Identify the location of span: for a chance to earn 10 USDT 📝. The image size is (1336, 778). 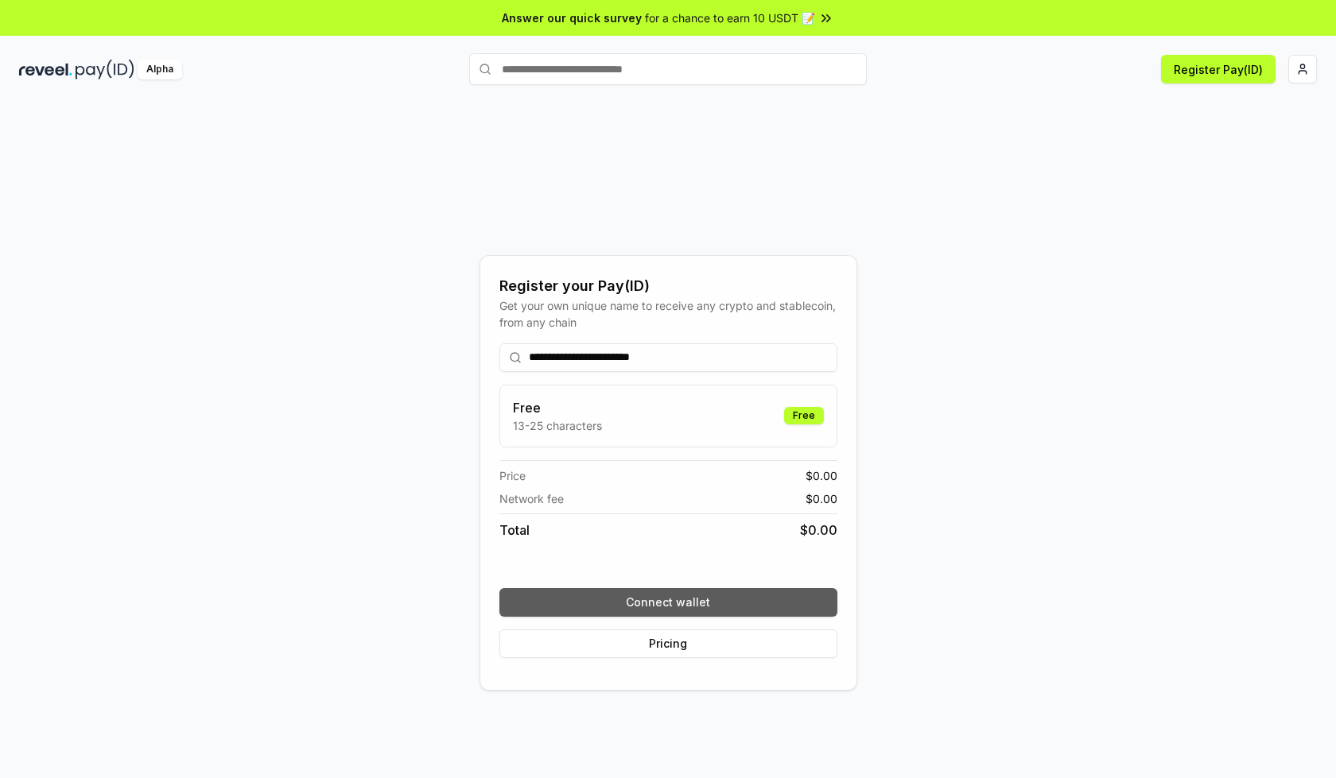
(730, 17).